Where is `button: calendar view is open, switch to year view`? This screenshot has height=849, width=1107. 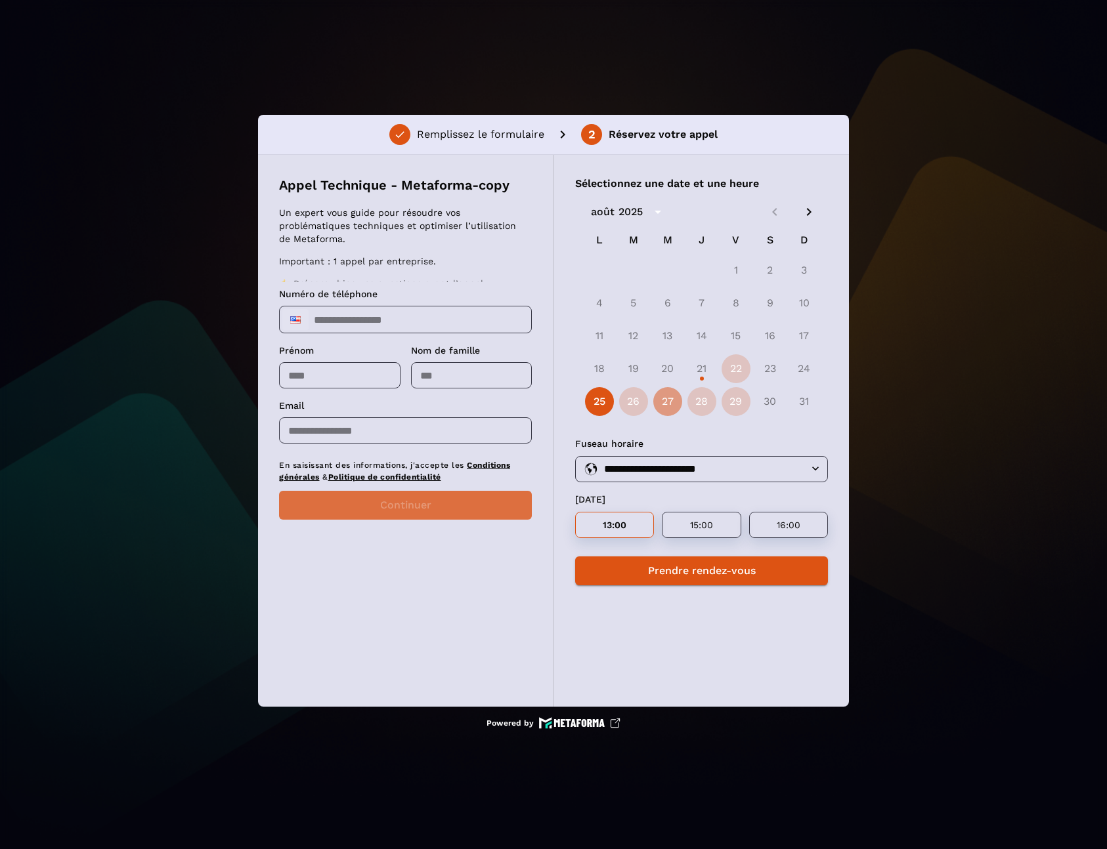 button: calendar view is open, switch to year view is located at coordinates (658, 212).